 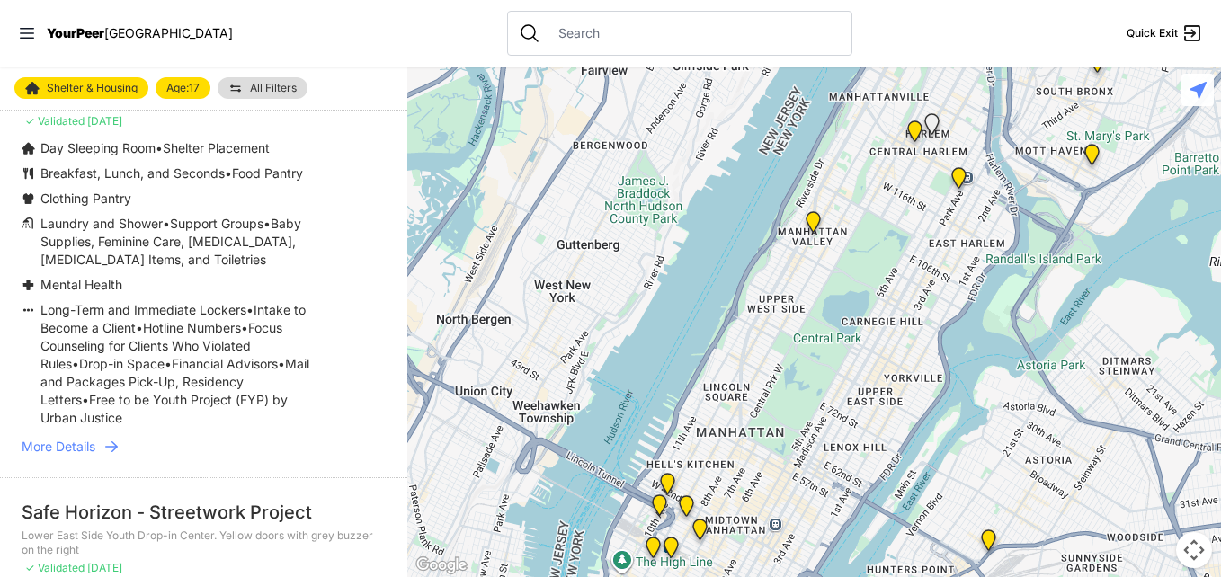 What do you see at coordinates (671, 551) in the screenshot?
I see `div: ServiceLine` at bounding box center [671, 551].